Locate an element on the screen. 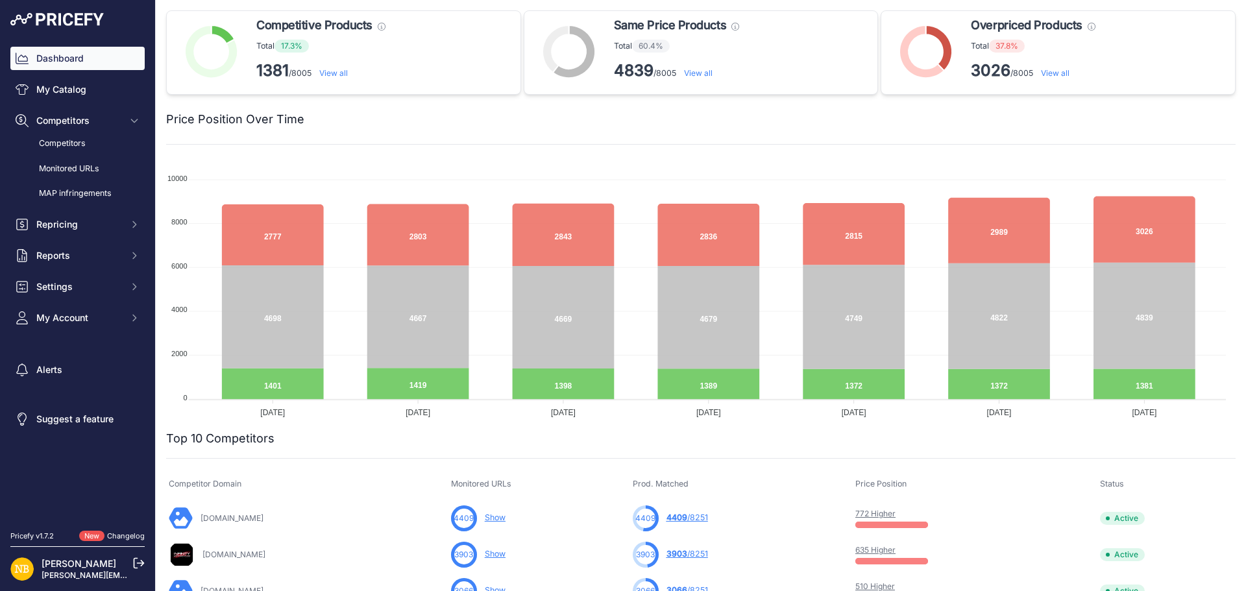 This screenshot has height=591, width=1246. span: Competitive Products is located at coordinates (314, 25).